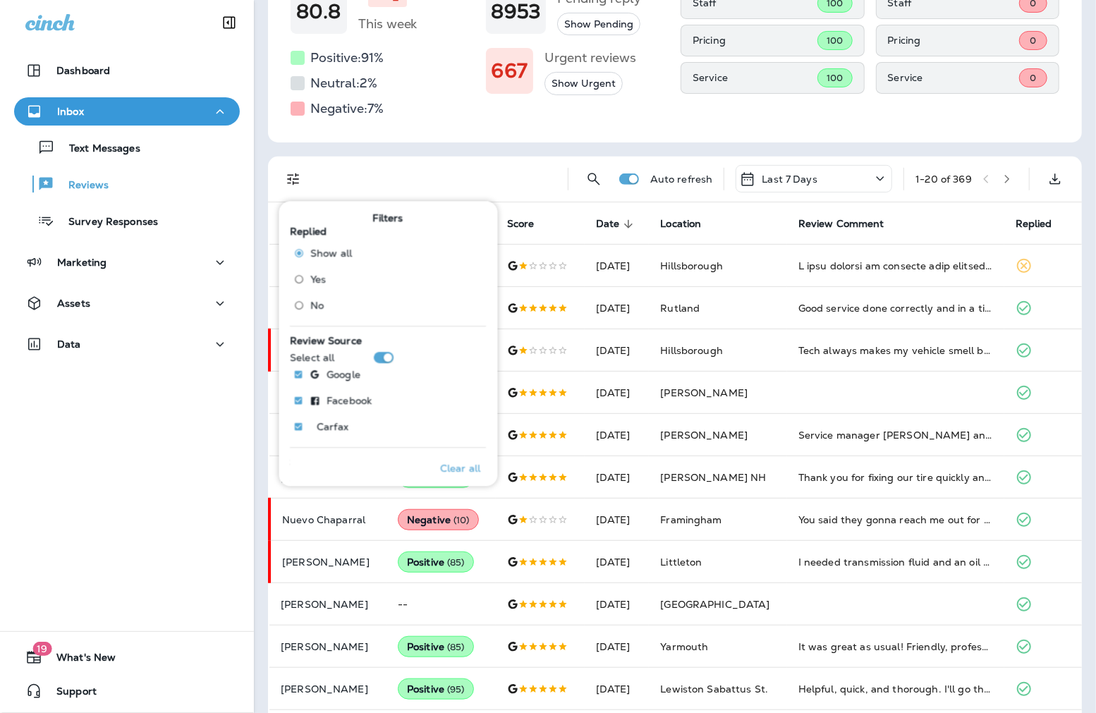  What do you see at coordinates (599, 24) in the screenshot?
I see `button: Show Pending` at bounding box center [599, 24].